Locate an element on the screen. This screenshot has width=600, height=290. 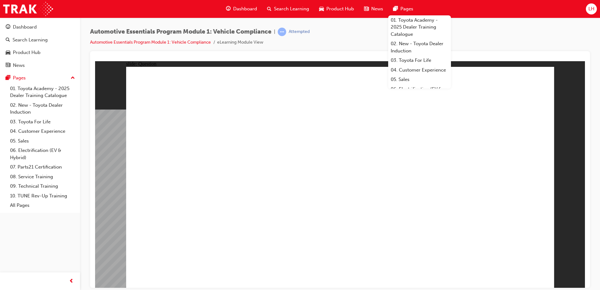
a: 10. TUNE Rev-Up Training is located at coordinates (42, 196).